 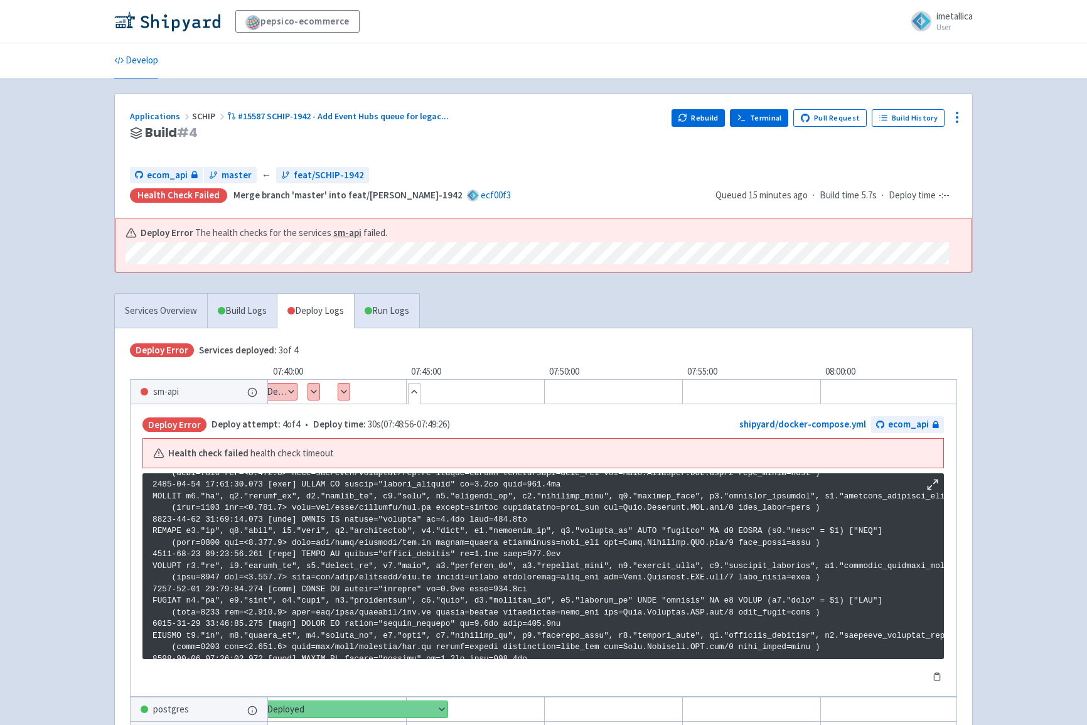 What do you see at coordinates (839, 195) in the screenshot?
I see `span: Build time` at bounding box center [839, 195].